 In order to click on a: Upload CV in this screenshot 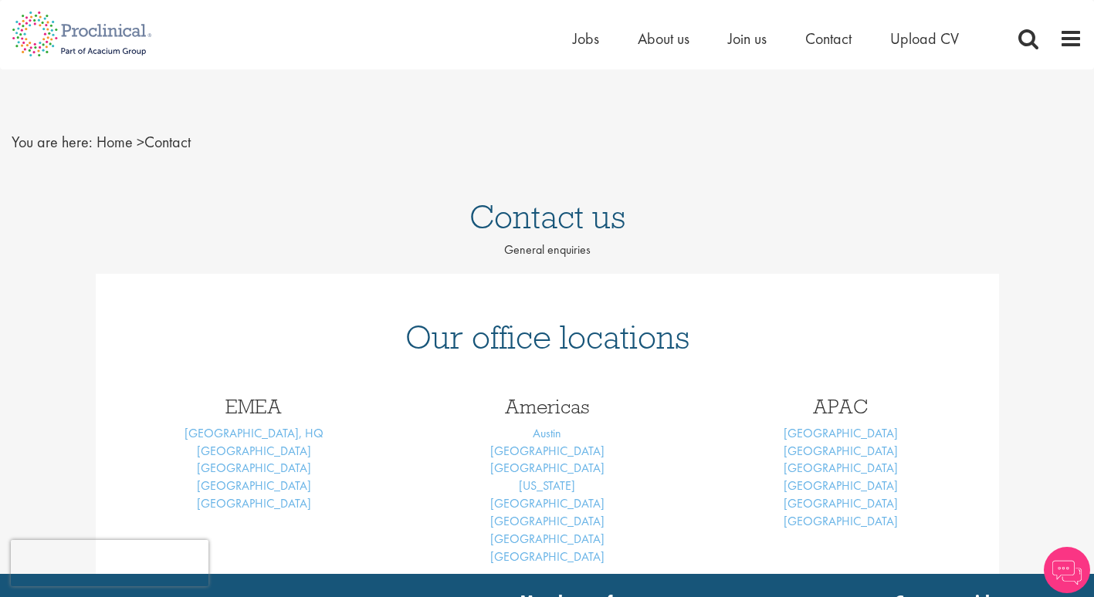, I will do `click(924, 39)`.